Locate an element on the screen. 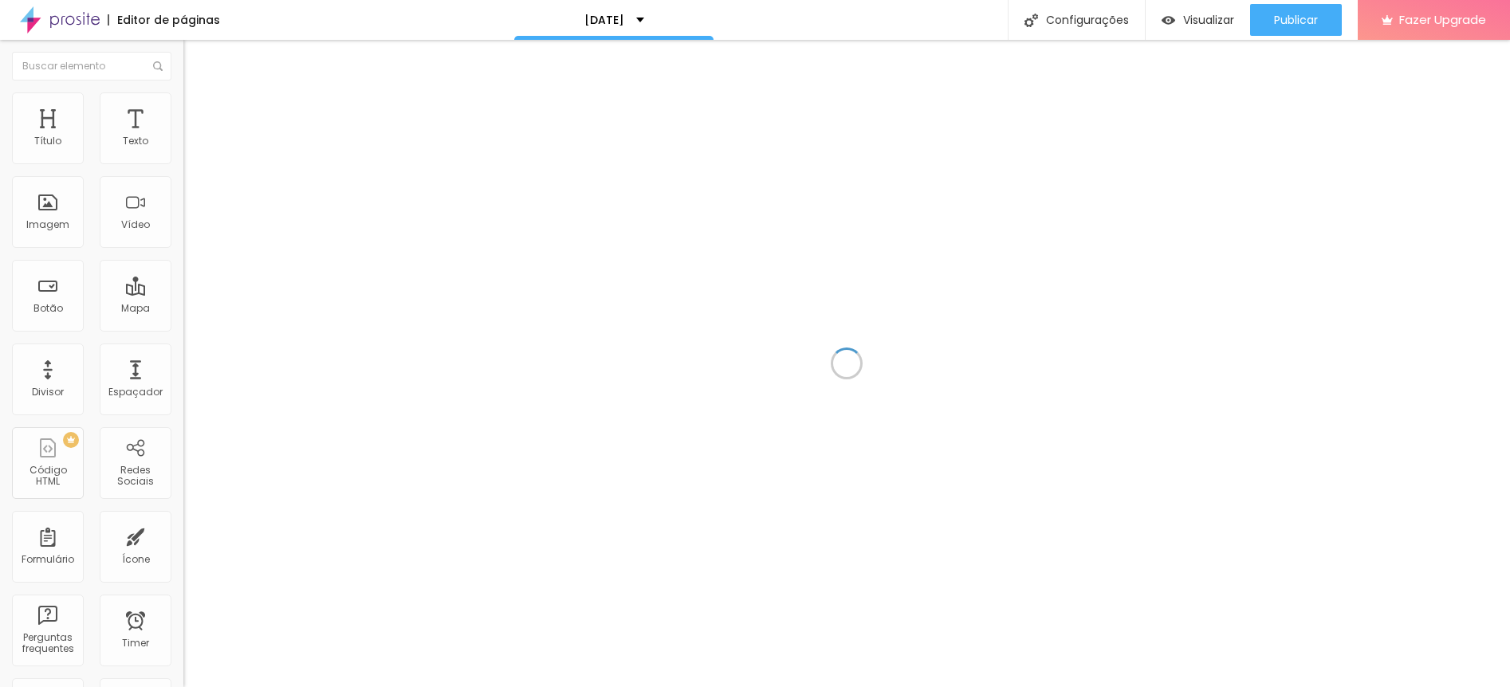 The image size is (1510, 687). div: Divisor is located at coordinates (48, 392).